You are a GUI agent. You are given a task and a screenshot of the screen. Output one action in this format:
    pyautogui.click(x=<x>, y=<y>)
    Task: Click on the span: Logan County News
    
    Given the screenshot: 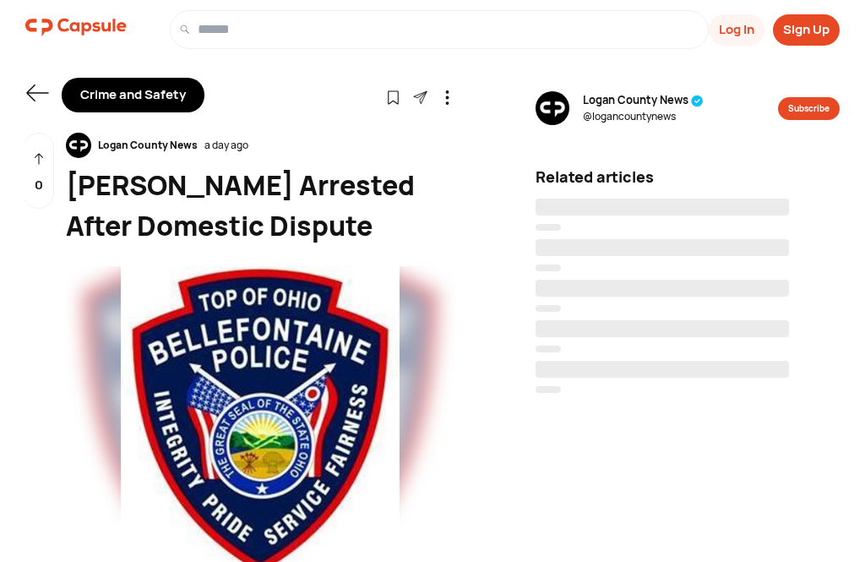 What is the action you would take?
    pyautogui.click(x=643, y=101)
    